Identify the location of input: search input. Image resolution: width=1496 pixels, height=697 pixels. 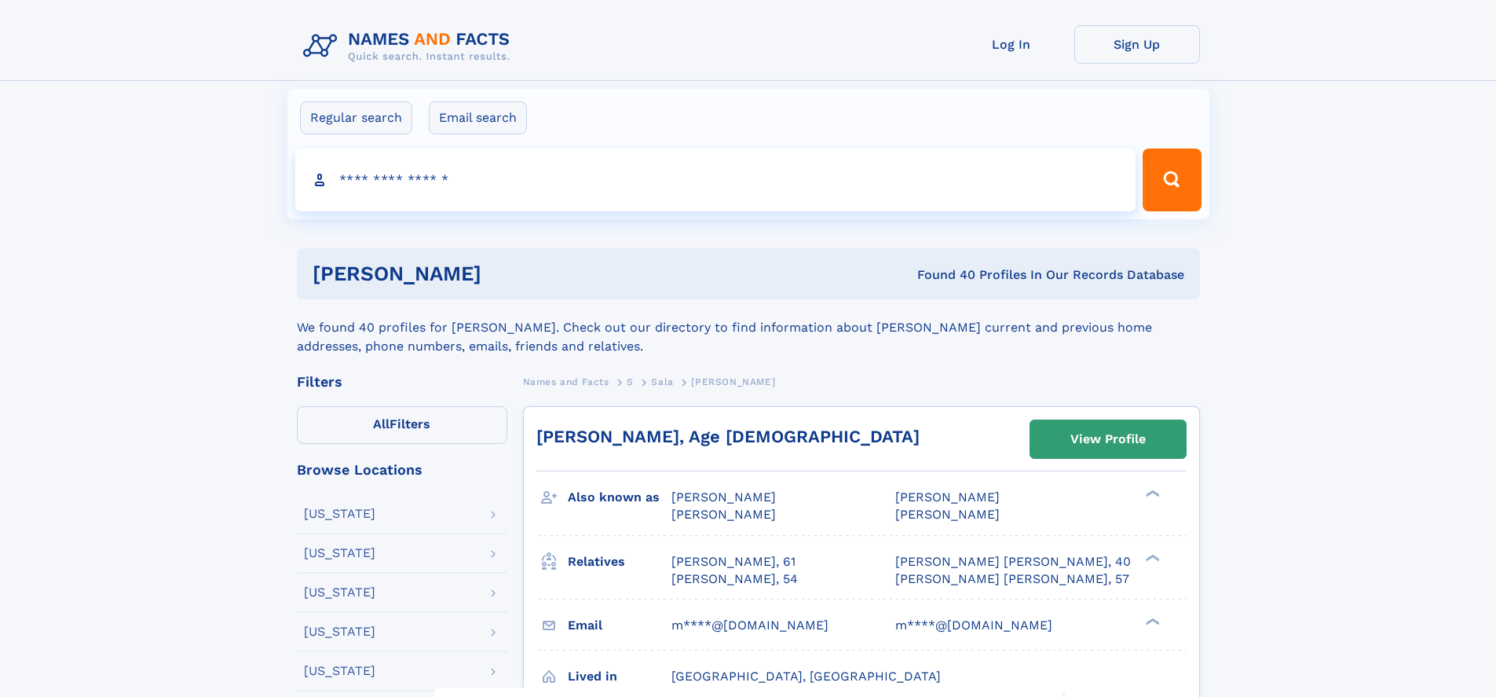
(716, 180).